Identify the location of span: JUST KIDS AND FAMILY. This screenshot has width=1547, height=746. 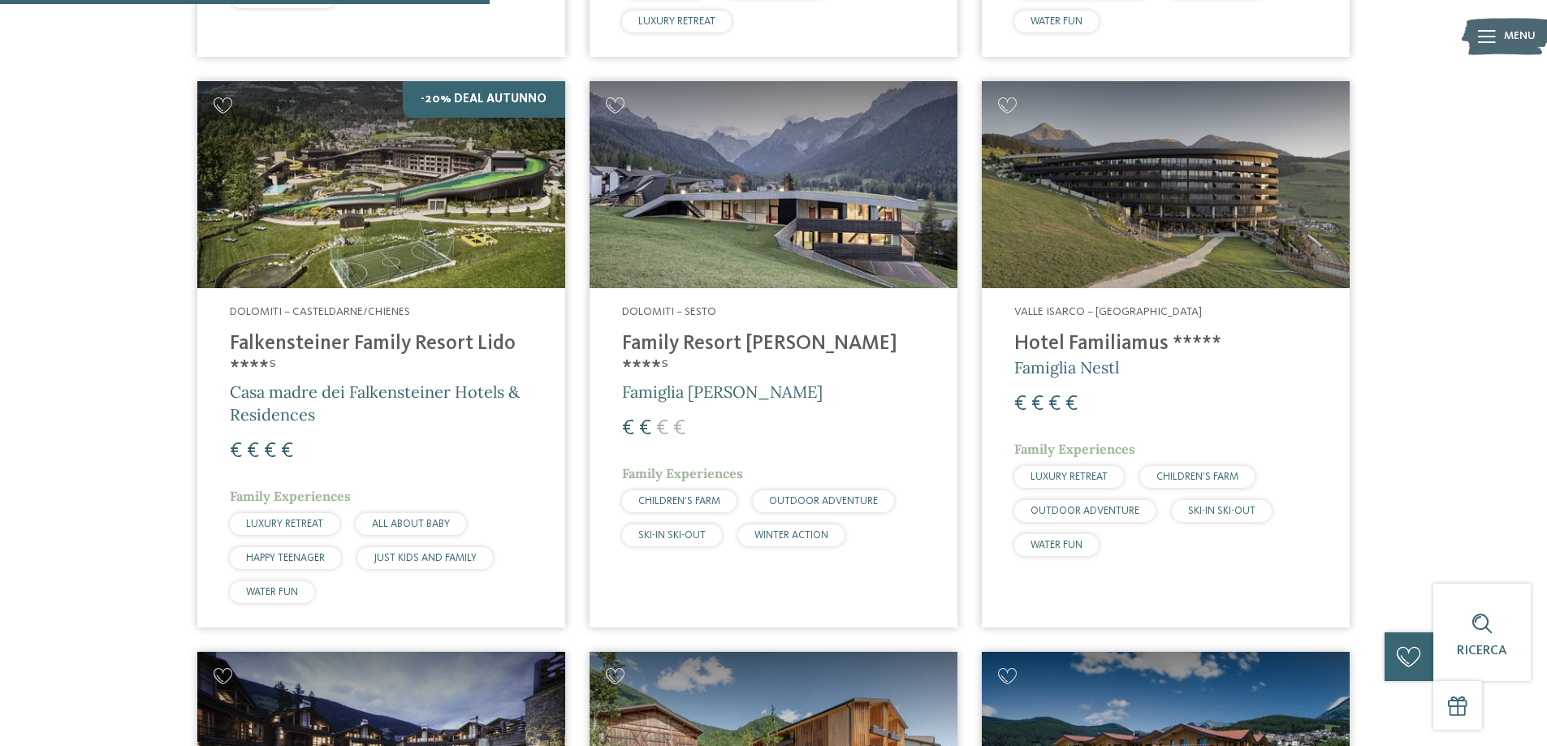
(425, 558).